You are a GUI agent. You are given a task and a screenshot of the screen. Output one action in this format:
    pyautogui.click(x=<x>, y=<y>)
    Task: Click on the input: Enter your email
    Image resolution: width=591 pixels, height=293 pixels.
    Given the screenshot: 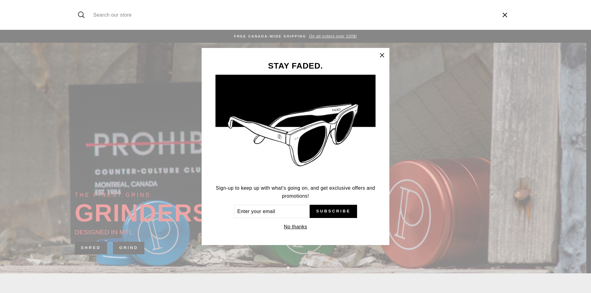 What is the action you would take?
    pyautogui.click(x=272, y=212)
    